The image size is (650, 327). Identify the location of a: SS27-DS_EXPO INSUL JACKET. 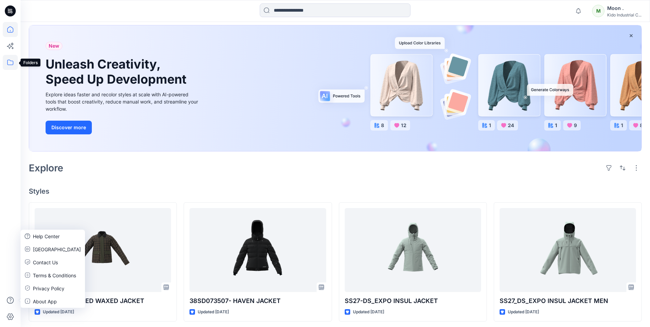
(413, 250).